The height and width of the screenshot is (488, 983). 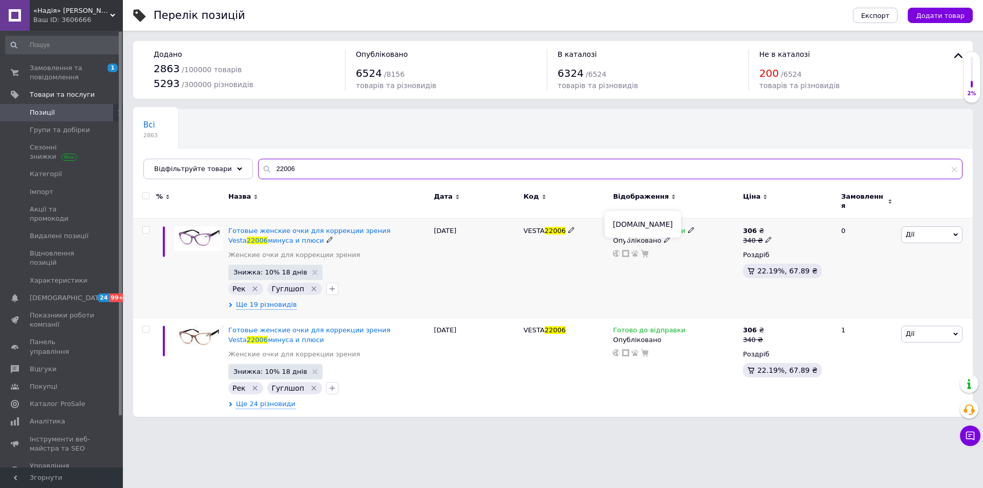 I want to click on span: Додано, so click(x=167, y=54).